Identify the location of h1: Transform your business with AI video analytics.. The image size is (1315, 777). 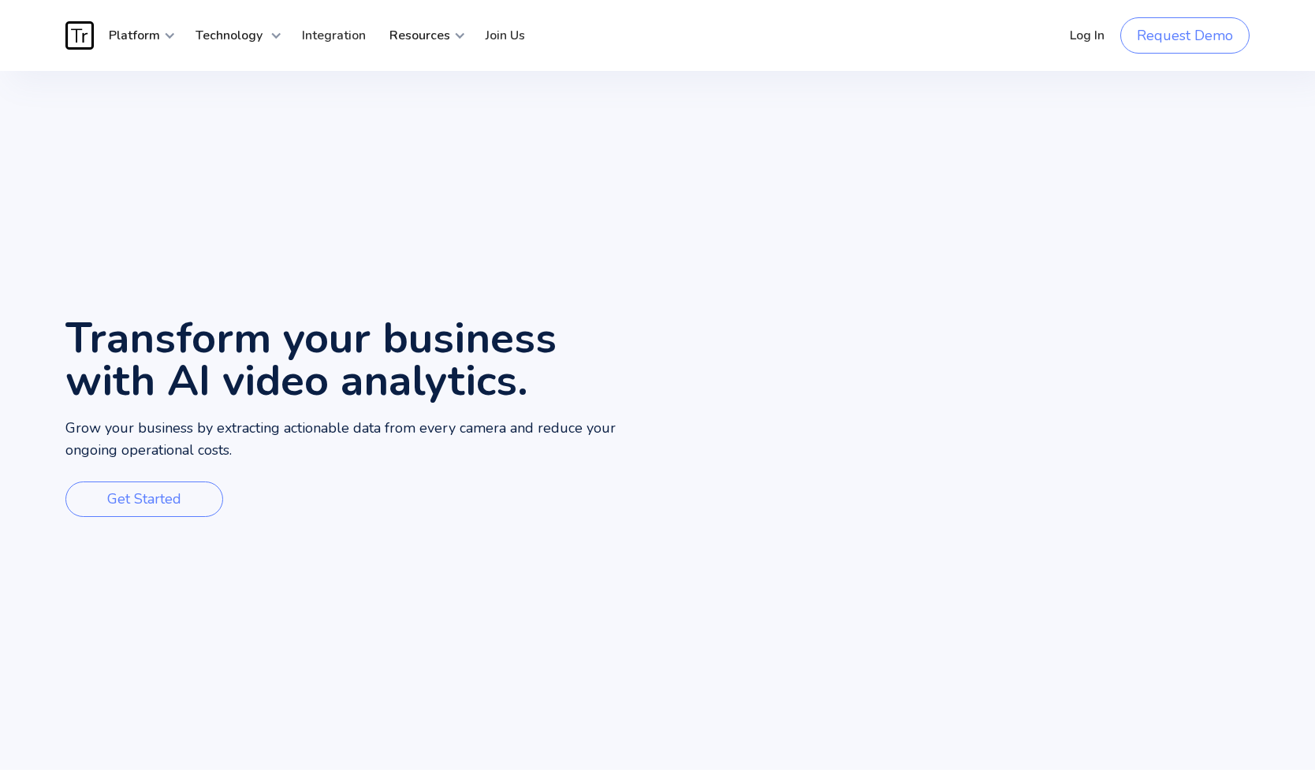
(361, 359).